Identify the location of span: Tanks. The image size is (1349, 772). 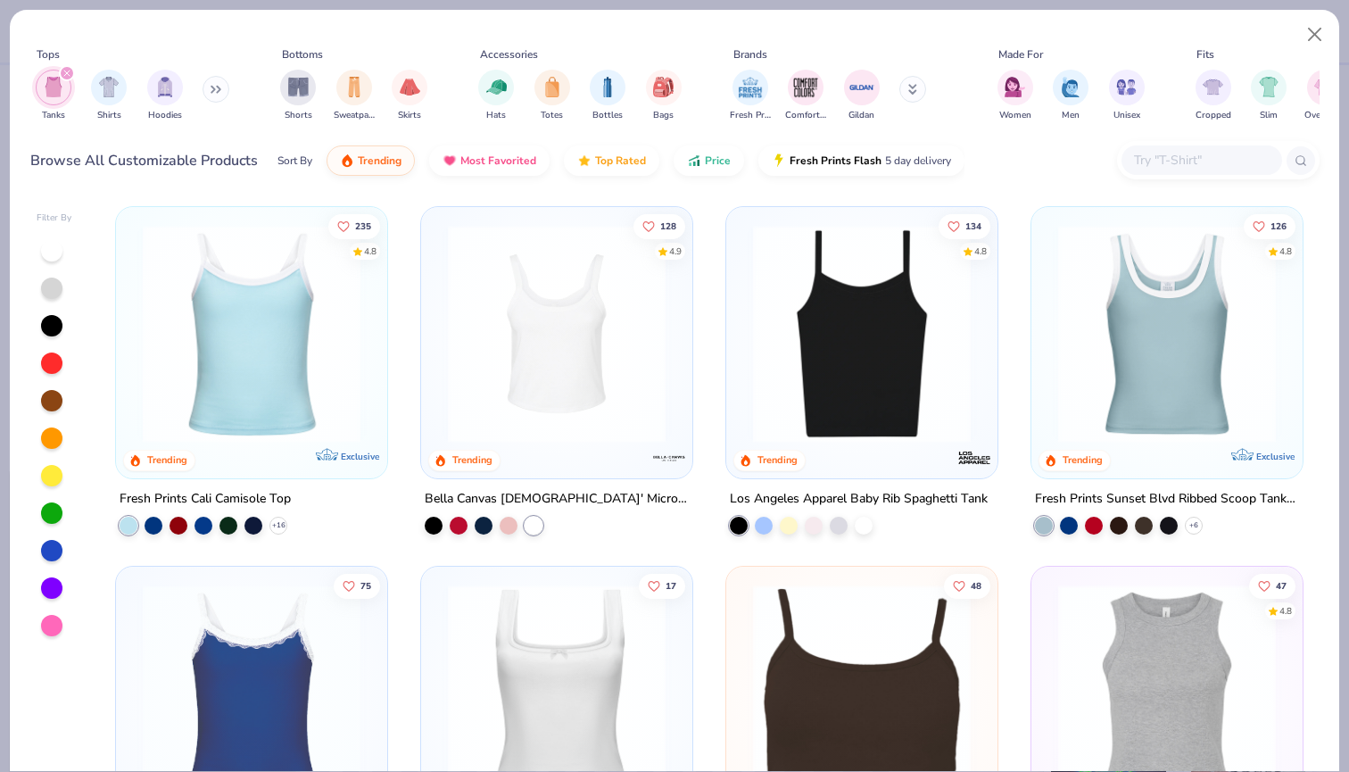
(54, 115).